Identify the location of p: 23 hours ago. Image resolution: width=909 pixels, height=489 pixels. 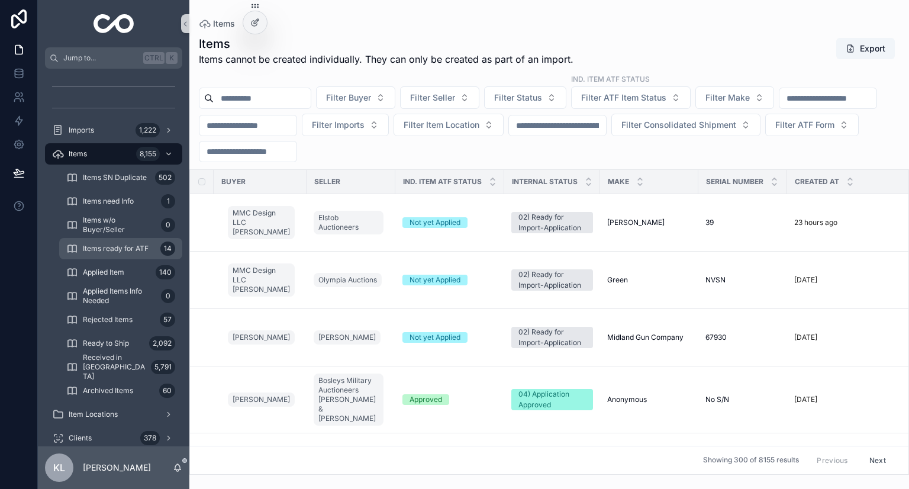
(815, 223).